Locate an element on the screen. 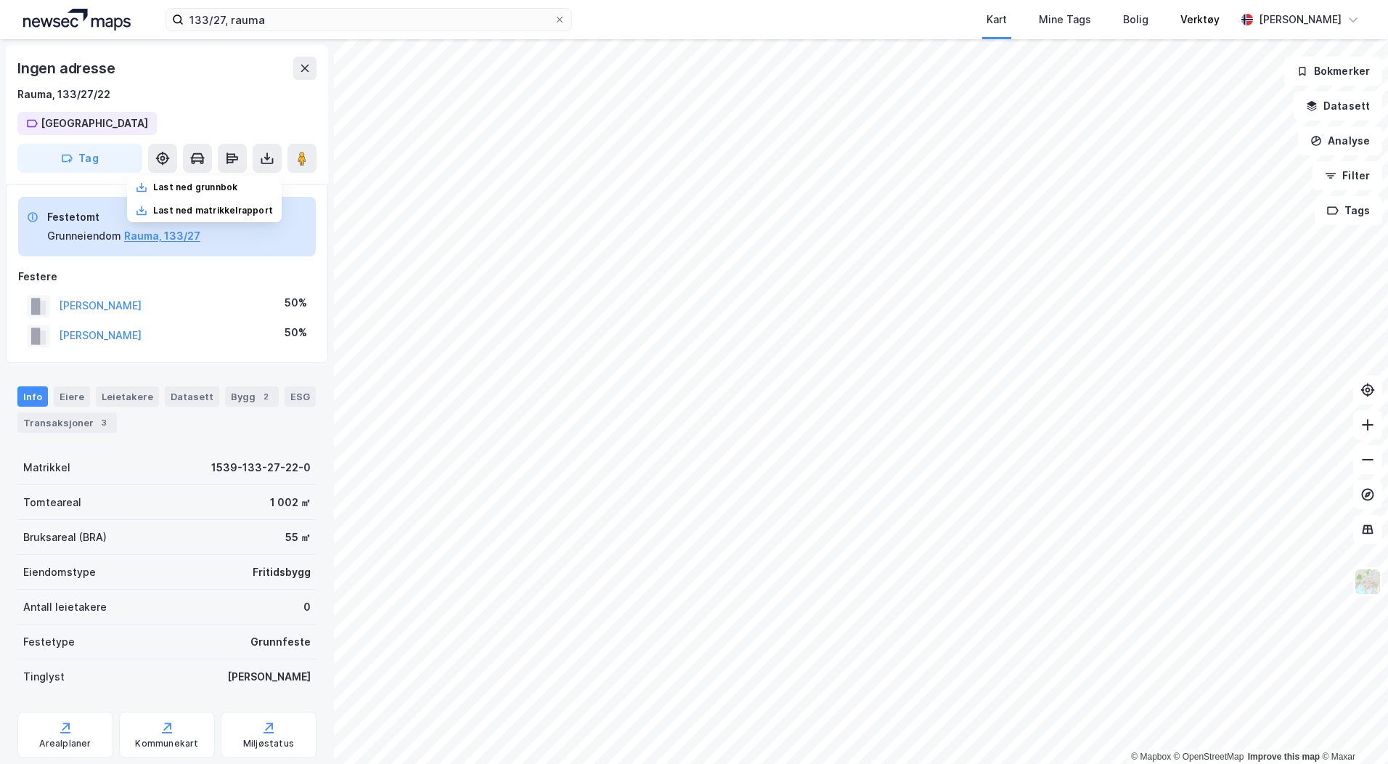  a: Improve this map is located at coordinates (1284, 757).